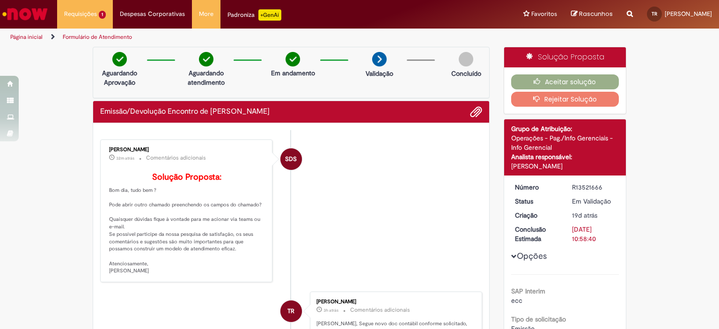 Image resolution: width=719 pixels, height=329 pixels. I want to click on span: Requisições, so click(81, 14).